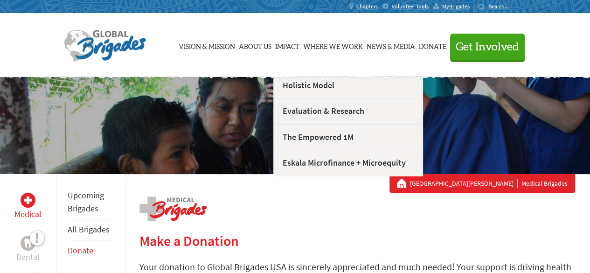 Image resolution: width=590 pixels, height=273 pixels. I want to click on input: Search..., so click(502, 6).